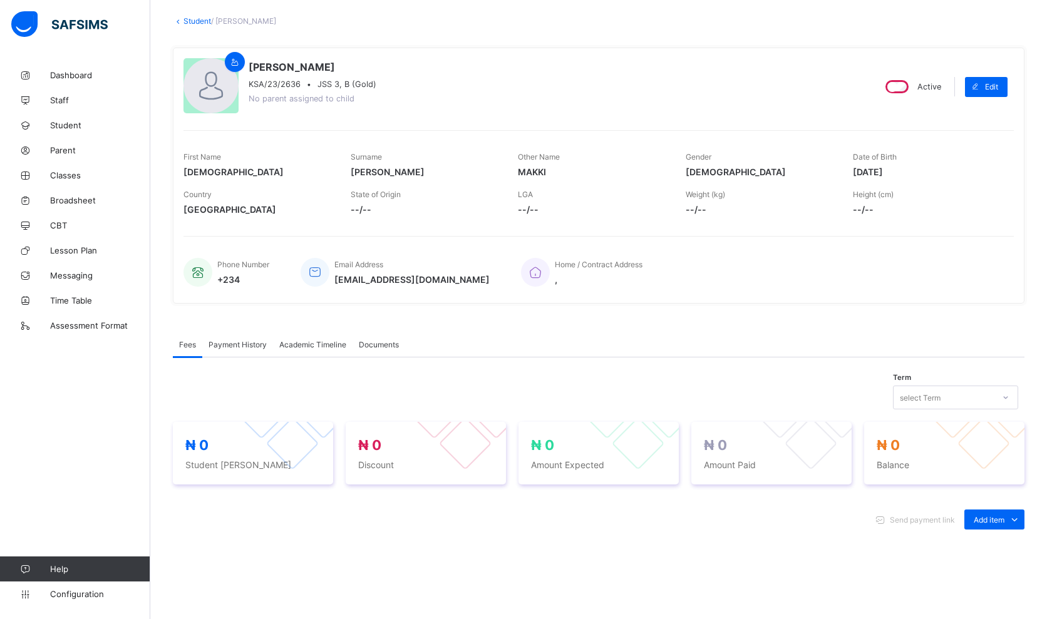 Image resolution: width=1047 pixels, height=619 pixels. I want to click on span: Country, so click(197, 194).